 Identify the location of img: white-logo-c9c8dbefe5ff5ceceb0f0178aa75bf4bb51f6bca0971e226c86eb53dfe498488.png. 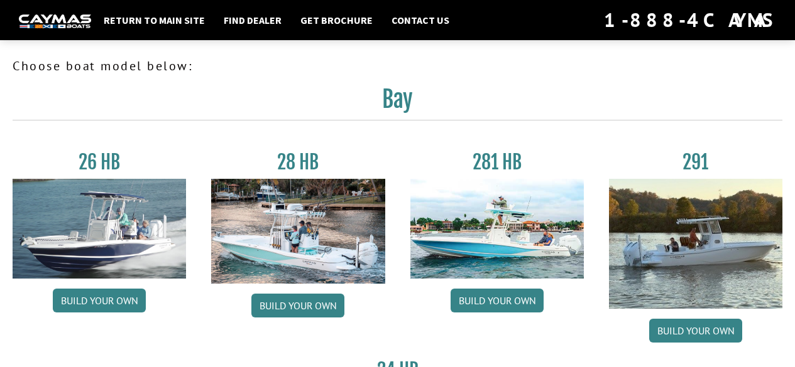
(55, 21).